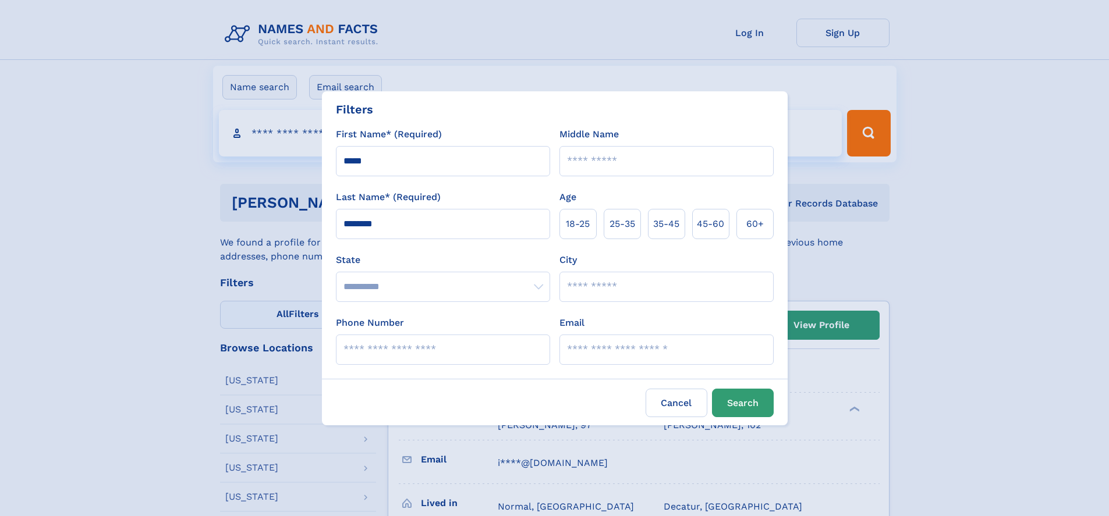 Image resolution: width=1109 pixels, height=516 pixels. Describe the element at coordinates (388, 197) in the screenshot. I see `label: Last Name* (Required)` at that location.